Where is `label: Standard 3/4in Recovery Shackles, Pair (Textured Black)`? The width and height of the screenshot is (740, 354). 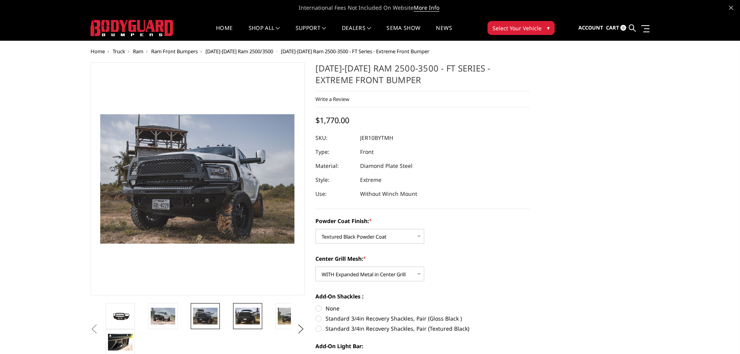
label: Standard 3/4in Recovery Shackles, Pair (Textured Black) is located at coordinates (422, 328).